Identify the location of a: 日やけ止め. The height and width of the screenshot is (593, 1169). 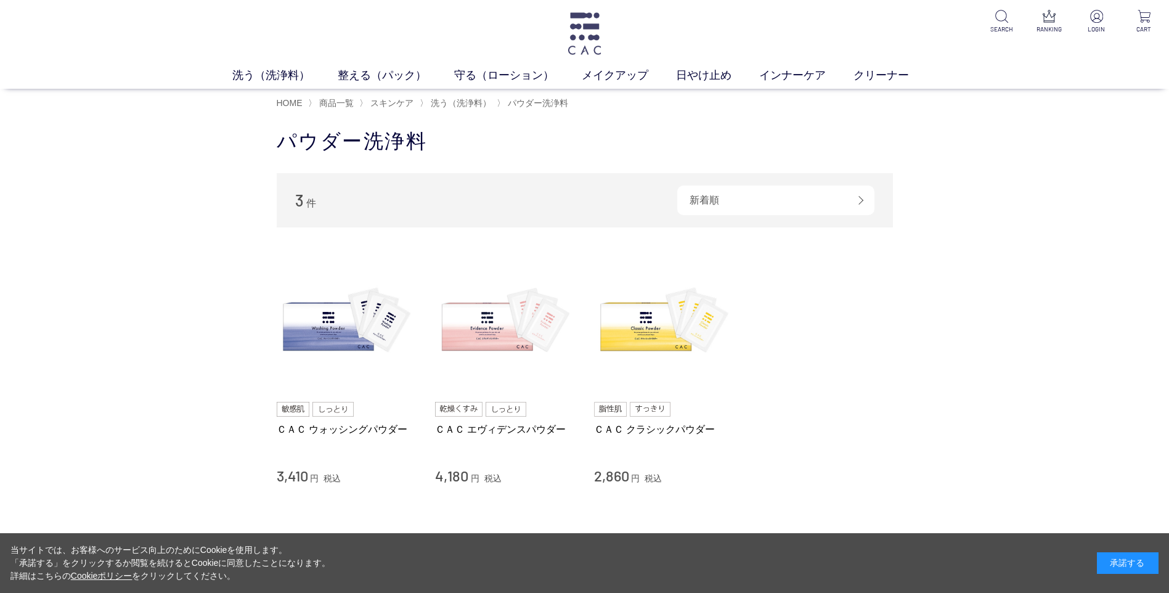
(717, 75).